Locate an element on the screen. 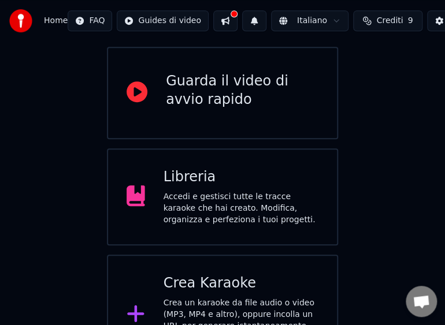  div: Libreria is located at coordinates (241, 177).